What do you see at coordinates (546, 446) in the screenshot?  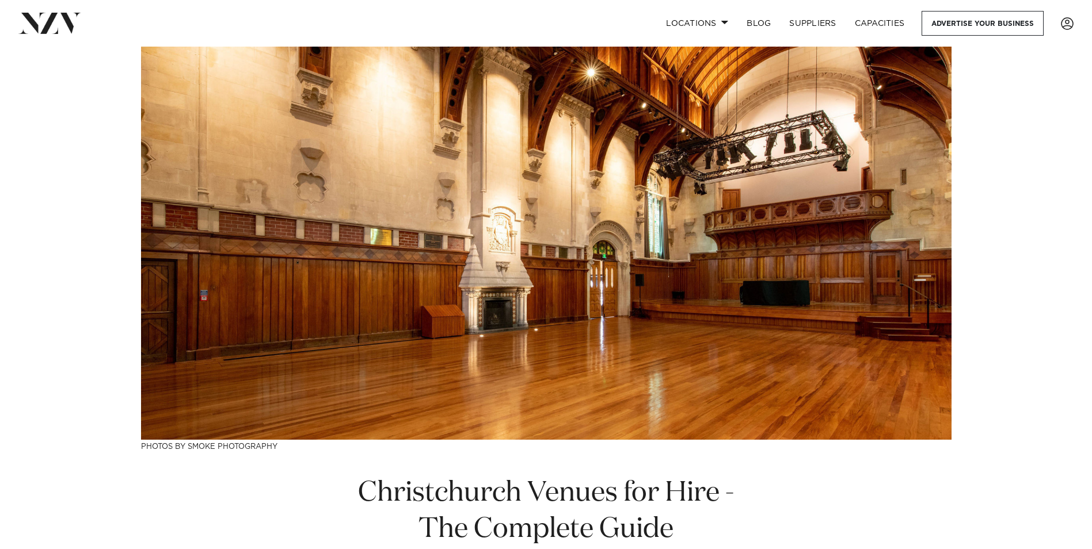 I see `h3: Photos by Smoke Photography` at bounding box center [546, 446].